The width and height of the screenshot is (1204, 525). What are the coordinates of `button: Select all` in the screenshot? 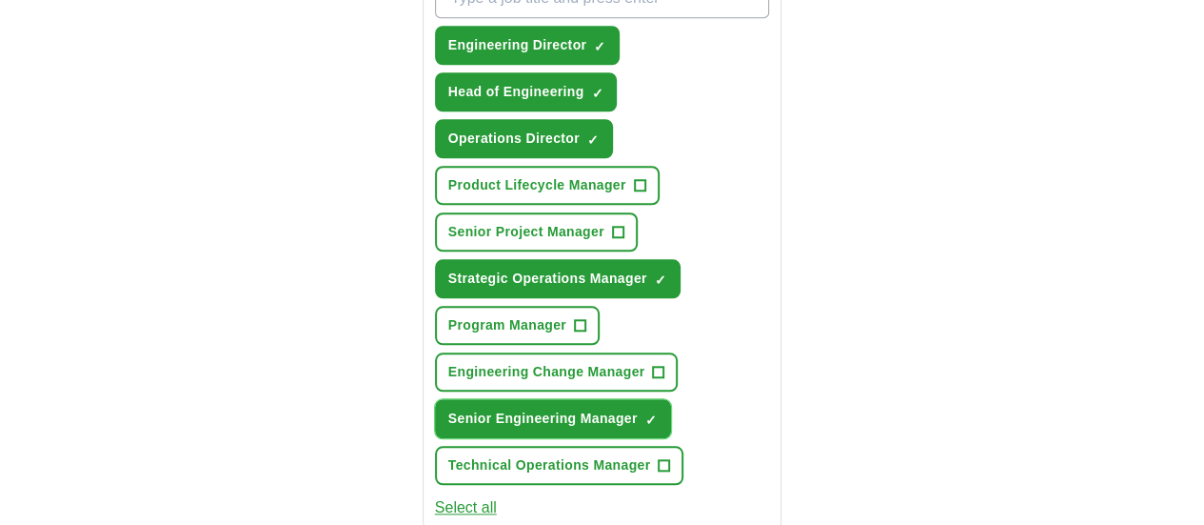 It's located at (466, 507).